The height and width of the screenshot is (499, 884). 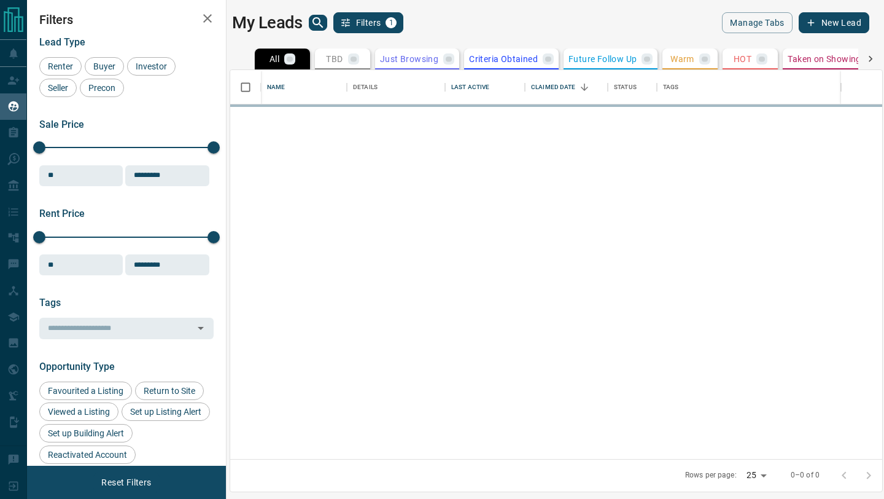 What do you see at coordinates (368, 23) in the screenshot?
I see `button: Filters1` at bounding box center [368, 23].